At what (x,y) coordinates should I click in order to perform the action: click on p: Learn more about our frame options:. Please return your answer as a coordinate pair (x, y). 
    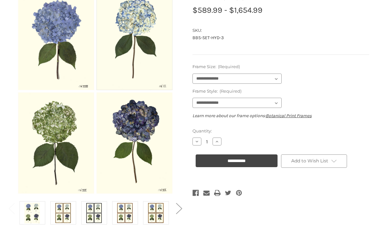
    Looking at the image, I should click on (281, 116).